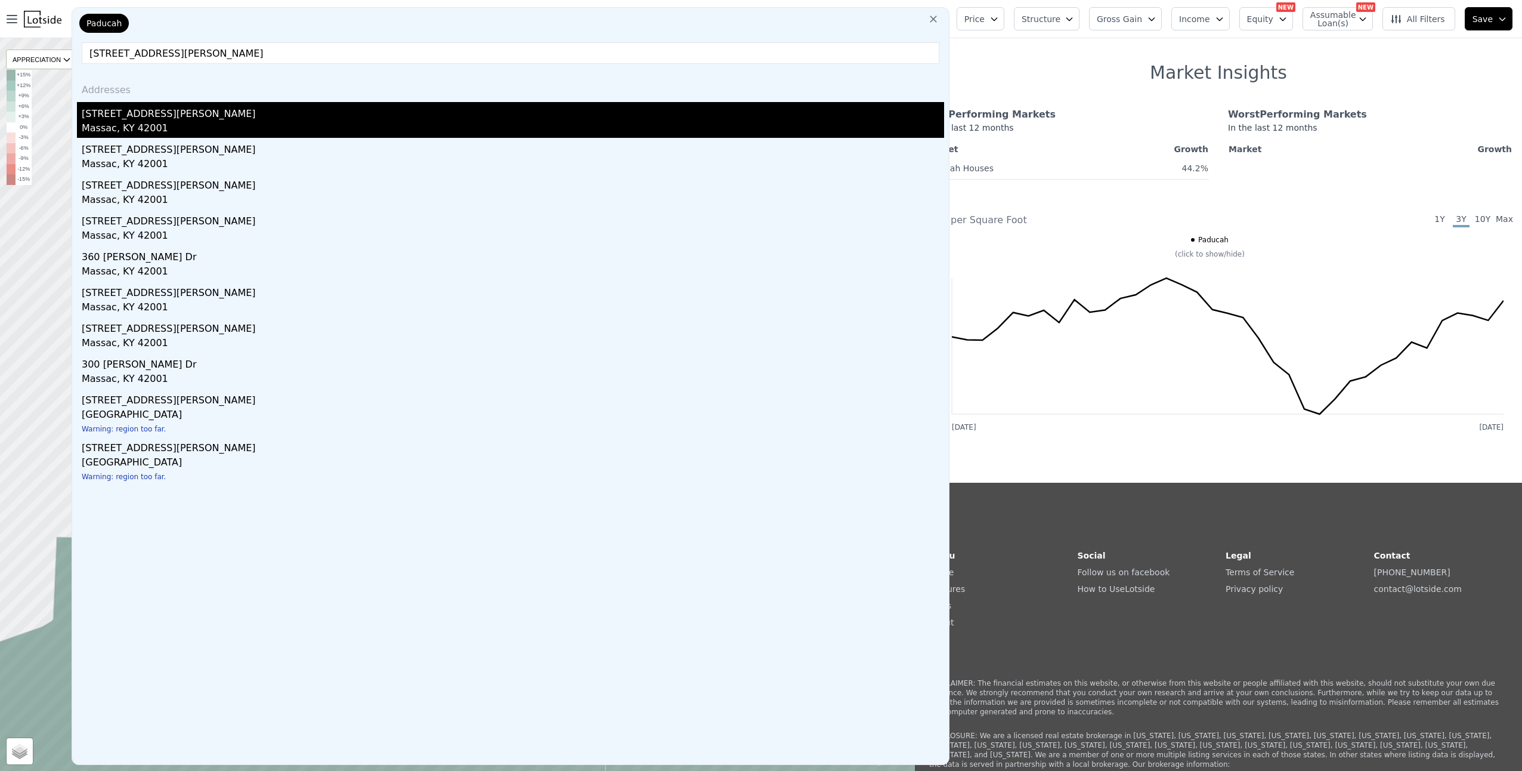  What do you see at coordinates (1201, 18) in the screenshot?
I see `button: Income` at bounding box center [1201, 18].